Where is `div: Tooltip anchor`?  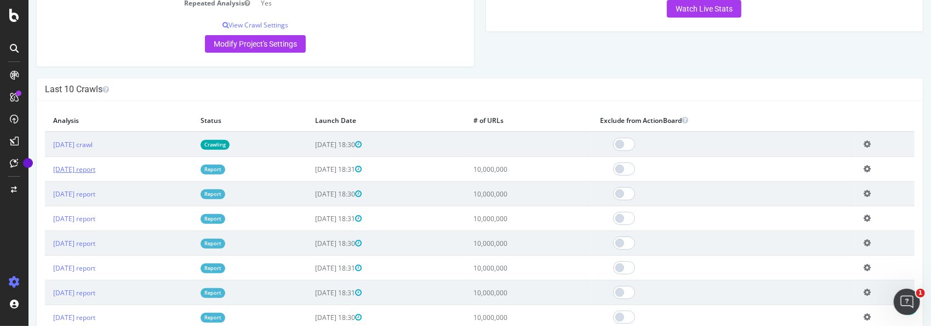 div: Tooltip anchor is located at coordinates (28, 163).